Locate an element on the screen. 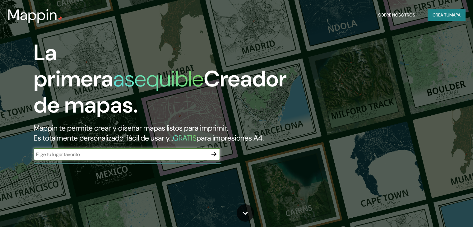  font: Sobre nosotros is located at coordinates (396, 15).